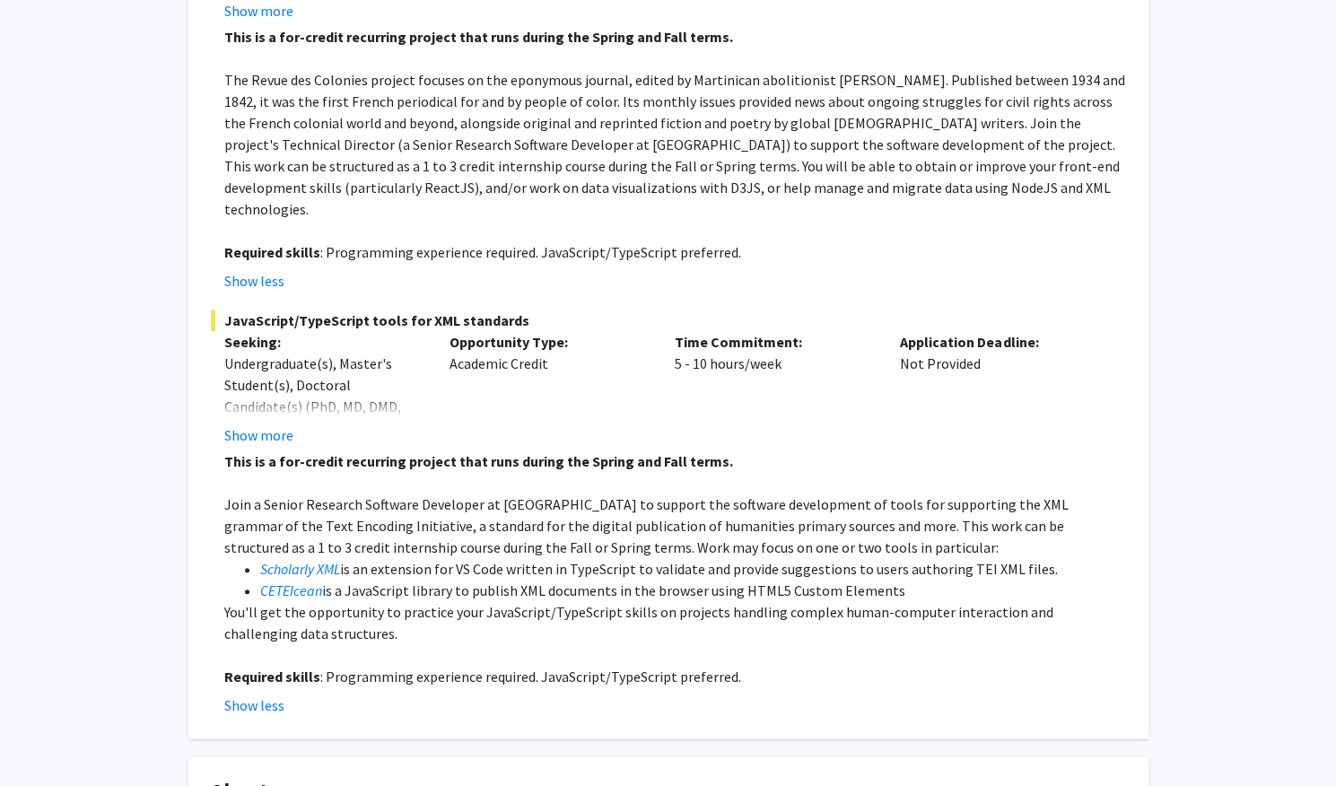 This screenshot has height=786, width=1336. I want to click on button: Show more, so click(258, 435).